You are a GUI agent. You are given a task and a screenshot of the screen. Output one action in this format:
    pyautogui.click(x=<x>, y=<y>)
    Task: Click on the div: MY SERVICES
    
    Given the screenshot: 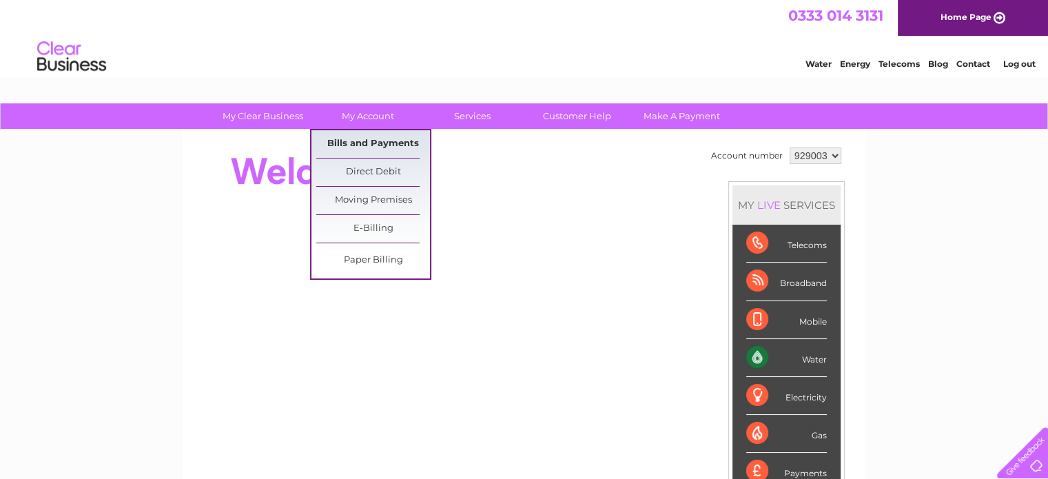 What is the action you would take?
    pyautogui.click(x=786, y=205)
    